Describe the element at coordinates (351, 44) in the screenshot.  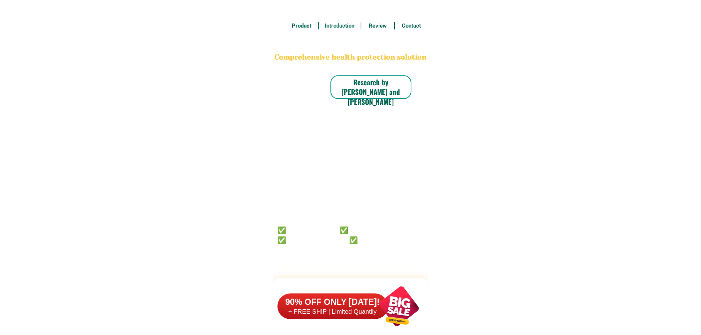
I see `h2: BONA VITA COFFEE` at that location.